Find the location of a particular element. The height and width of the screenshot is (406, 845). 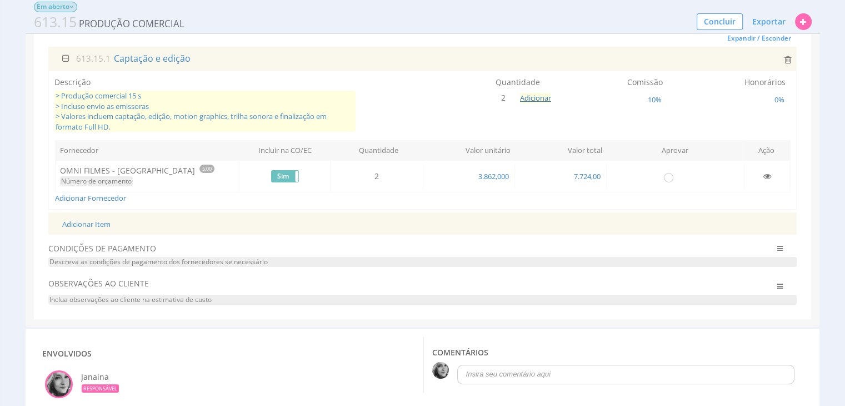

label: Comissão is located at coordinates (645, 82).